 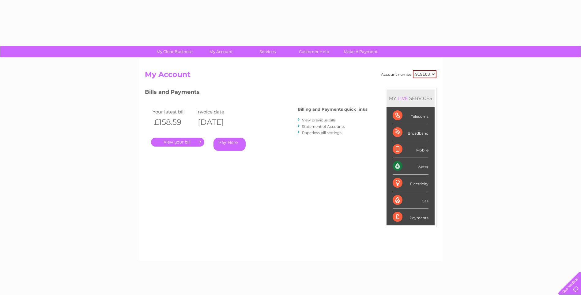 I want to click on td: Invoice date, so click(x=217, y=111).